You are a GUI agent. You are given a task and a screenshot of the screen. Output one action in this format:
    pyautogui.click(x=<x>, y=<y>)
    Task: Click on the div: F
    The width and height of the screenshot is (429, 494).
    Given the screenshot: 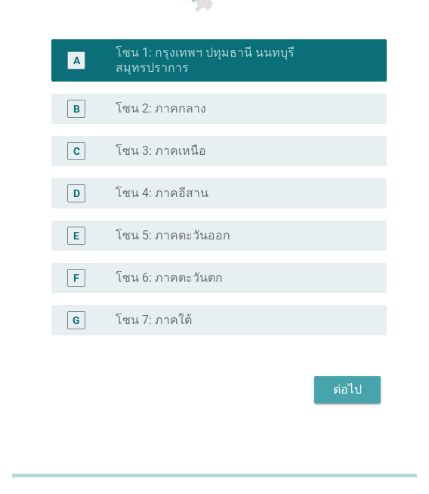 What is the action you would take?
    pyautogui.click(x=76, y=278)
    